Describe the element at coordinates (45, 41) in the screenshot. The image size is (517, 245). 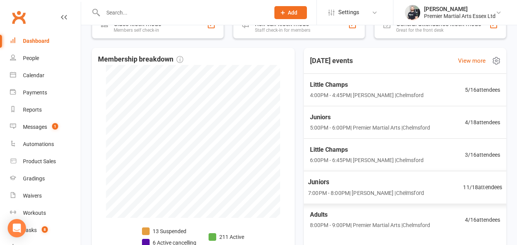
I see `a: Dashboard` at that location.